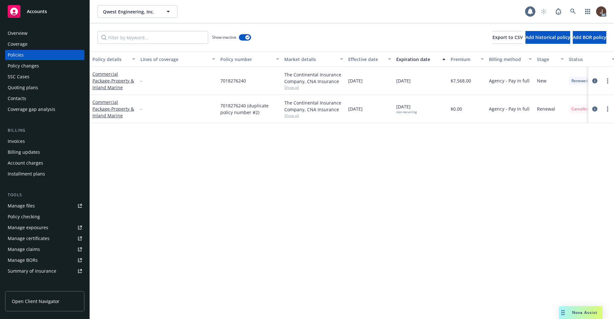  What do you see at coordinates (16, 141) in the screenshot?
I see `div: Invoices` at bounding box center [16, 141].